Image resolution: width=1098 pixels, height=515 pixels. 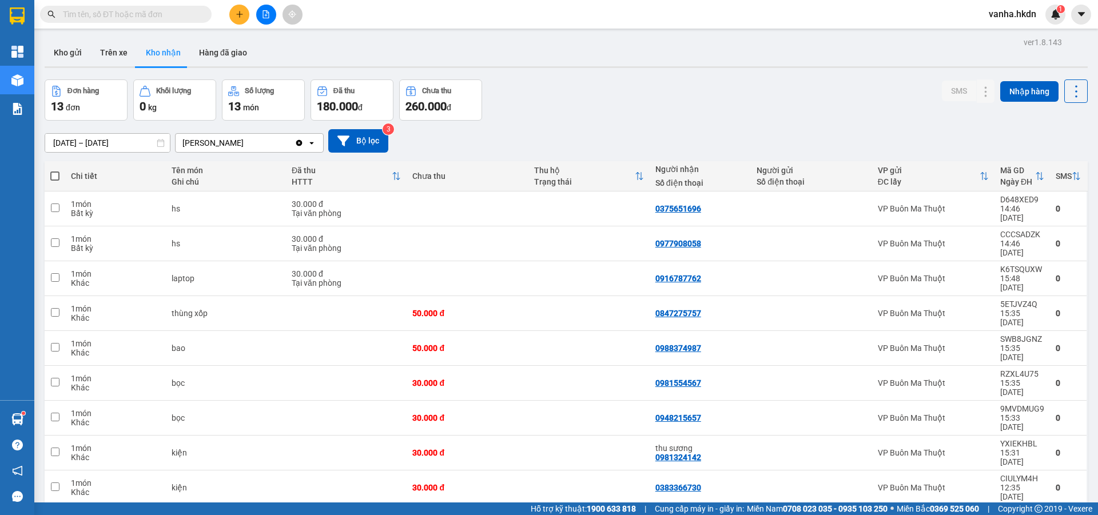 What do you see at coordinates (83, 91) in the screenshot?
I see `div: Đơn hàng` at bounding box center [83, 91].